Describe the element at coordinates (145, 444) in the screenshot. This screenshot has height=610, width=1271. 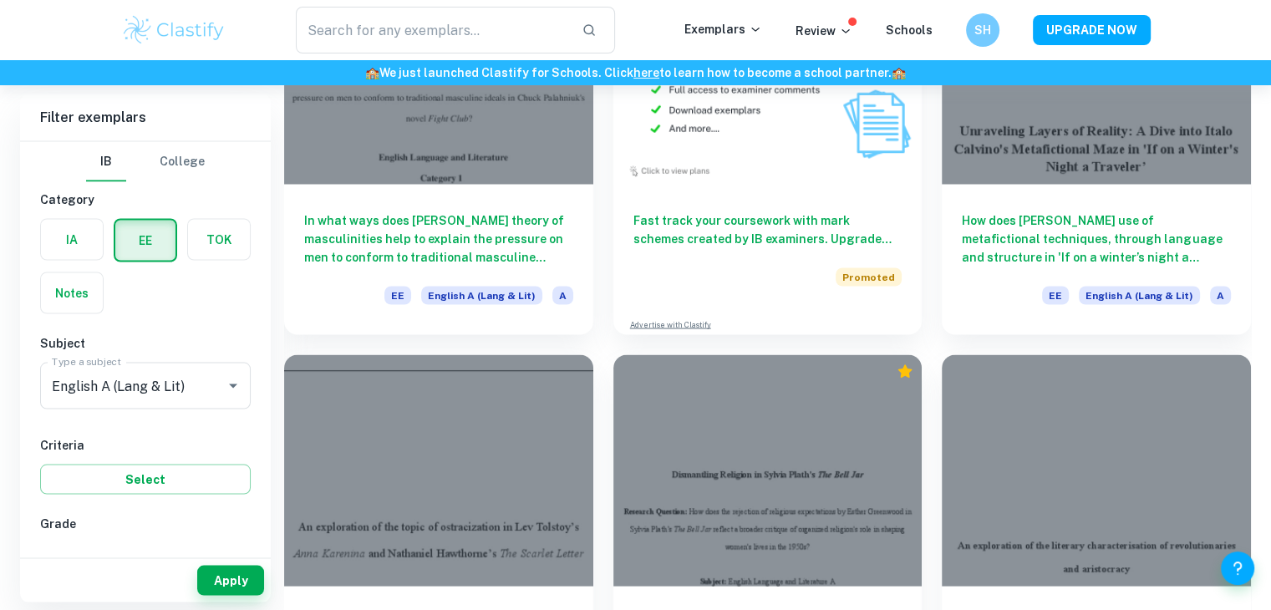
I see `h6: Criteria` at that location.